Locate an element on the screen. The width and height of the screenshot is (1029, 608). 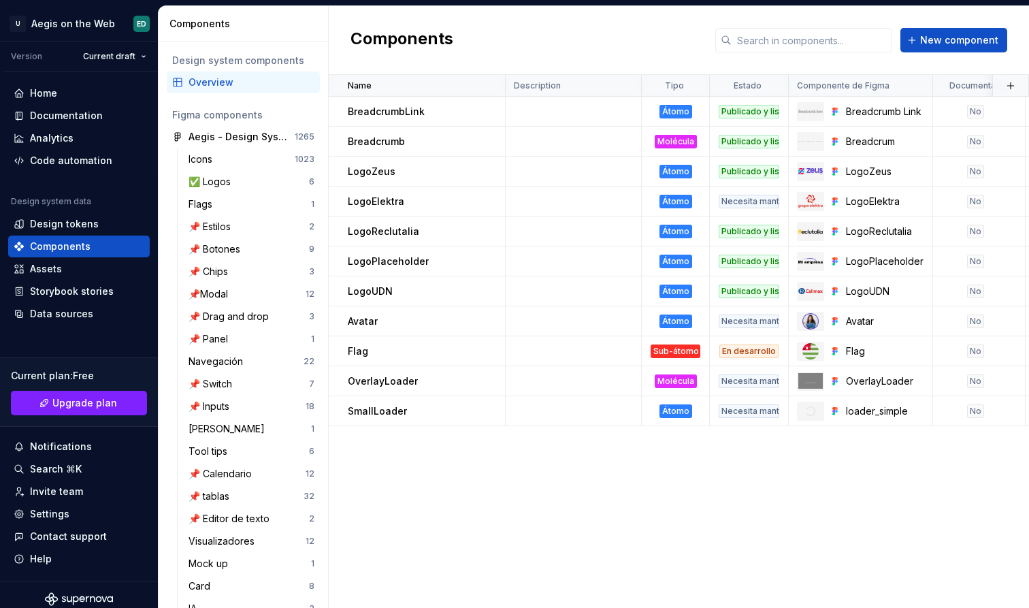
p: Componente de Figma is located at coordinates (843, 86).